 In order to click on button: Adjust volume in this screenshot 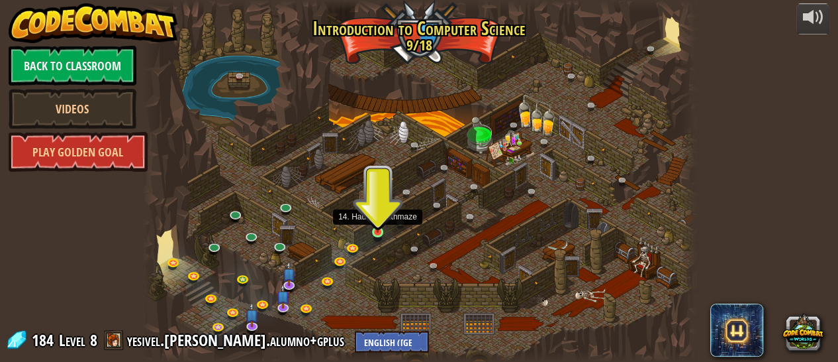, I will do `click(813, 19)`.